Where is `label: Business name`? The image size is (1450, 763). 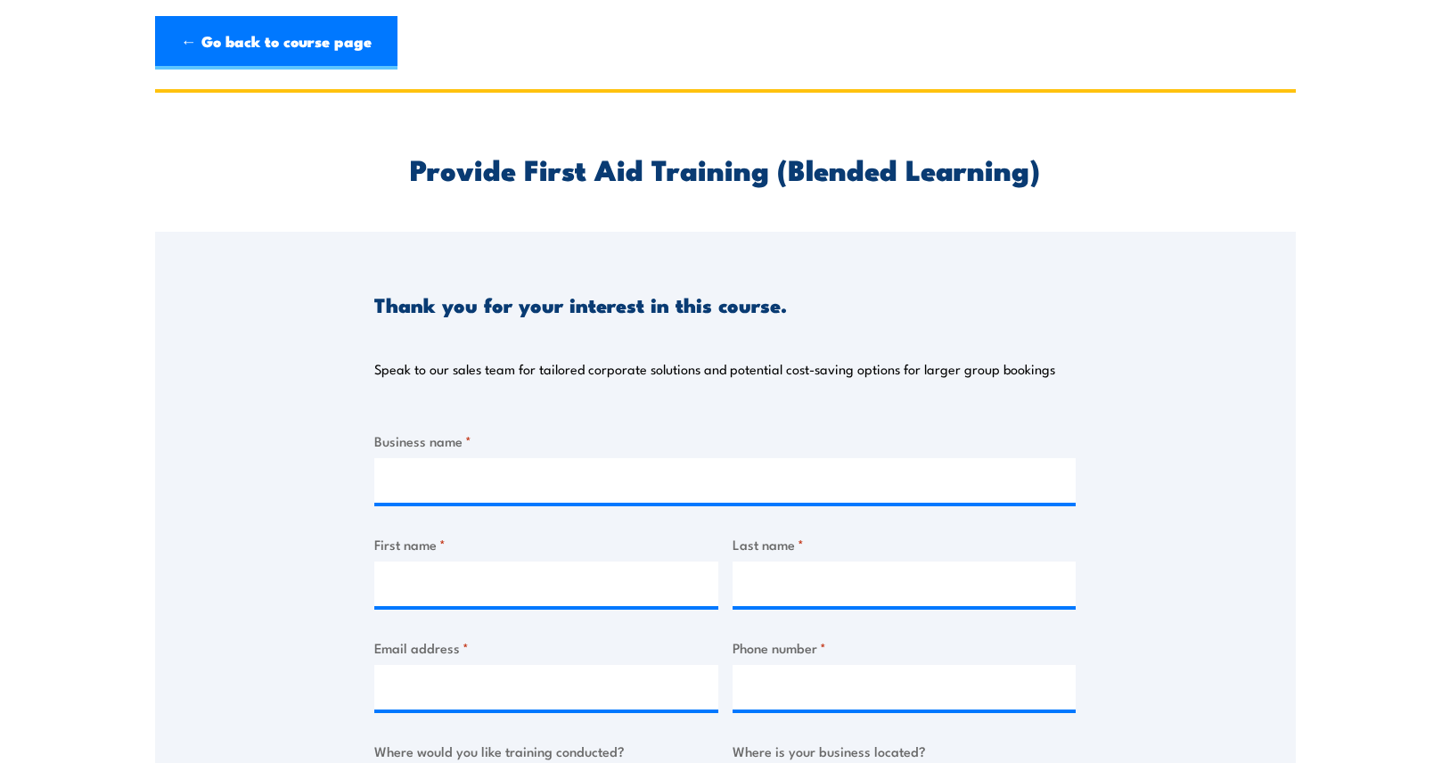 label: Business name is located at coordinates (725, 440).